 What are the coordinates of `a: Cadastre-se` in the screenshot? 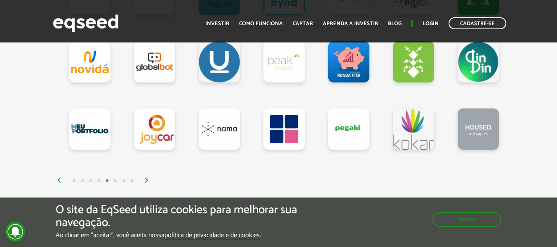 It's located at (477, 23).